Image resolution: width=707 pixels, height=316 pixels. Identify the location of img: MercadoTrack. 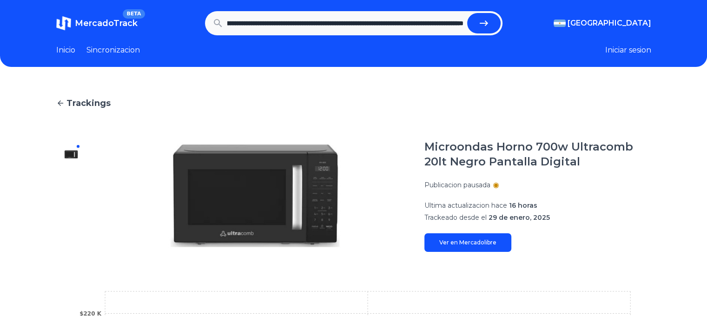
(64, 23).